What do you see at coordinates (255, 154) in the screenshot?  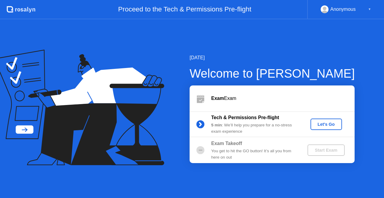 I see `div: You get to hit the GO button! It’s all you from here on out` at bounding box center [255, 154].